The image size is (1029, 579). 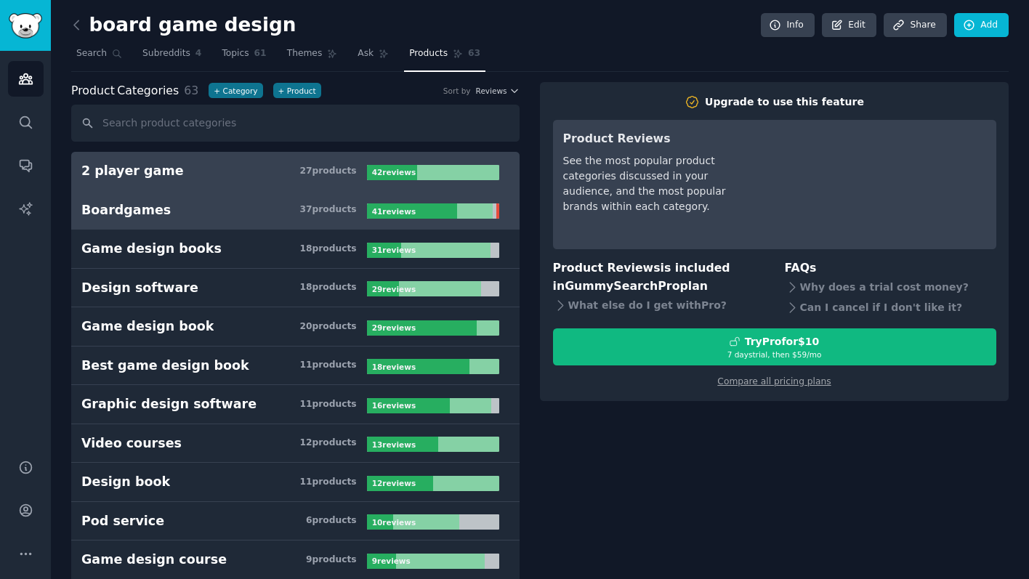 What do you see at coordinates (260, 54) in the screenshot?
I see `span: 61` at bounding box center [260, 54].